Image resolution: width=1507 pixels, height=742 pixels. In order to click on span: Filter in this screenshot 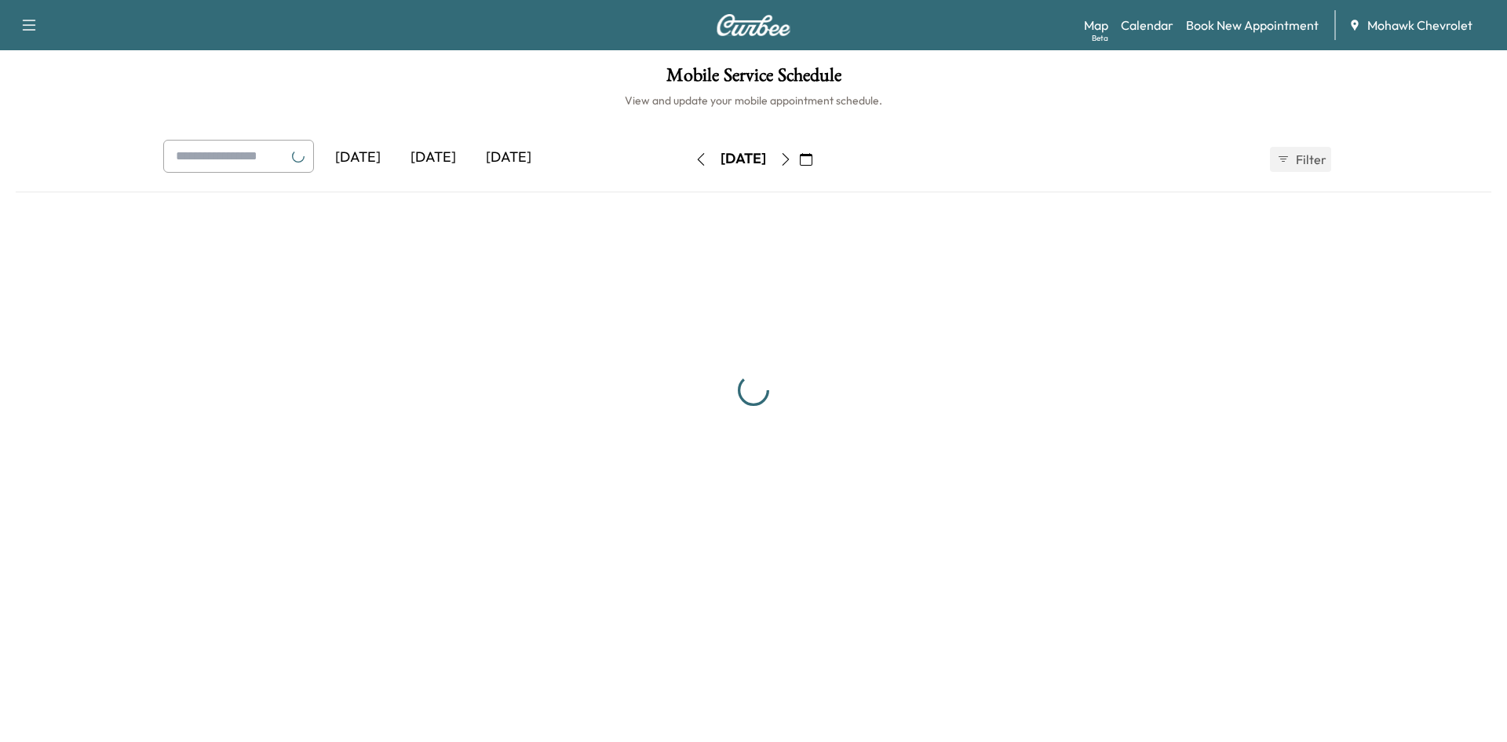, I will do `click(1310, 159)`.